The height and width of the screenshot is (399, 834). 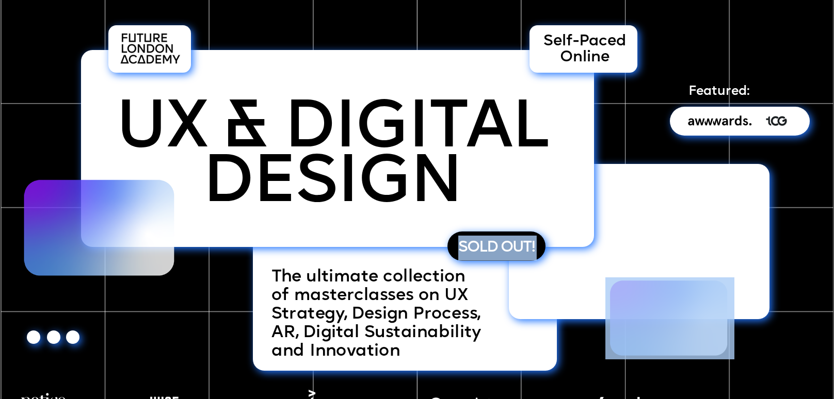 I want to click on span: Self-Paced, so click(x=585, y=42).